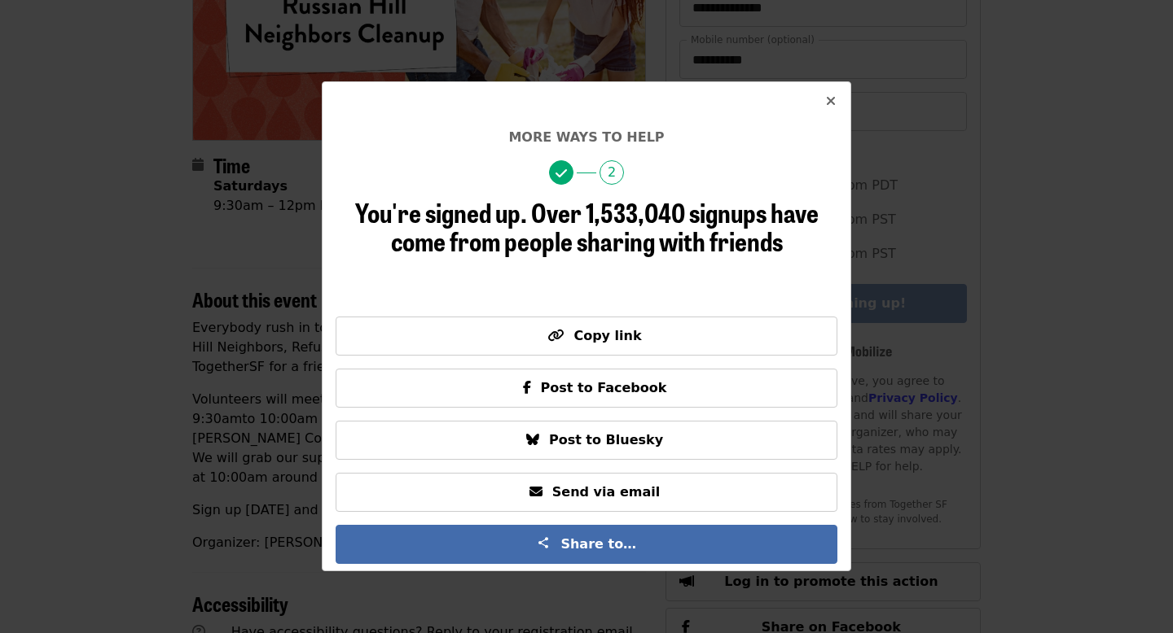  Describe the element at coordinates (586, 545) in the screenshot. I see `button: Share to…` at that location.